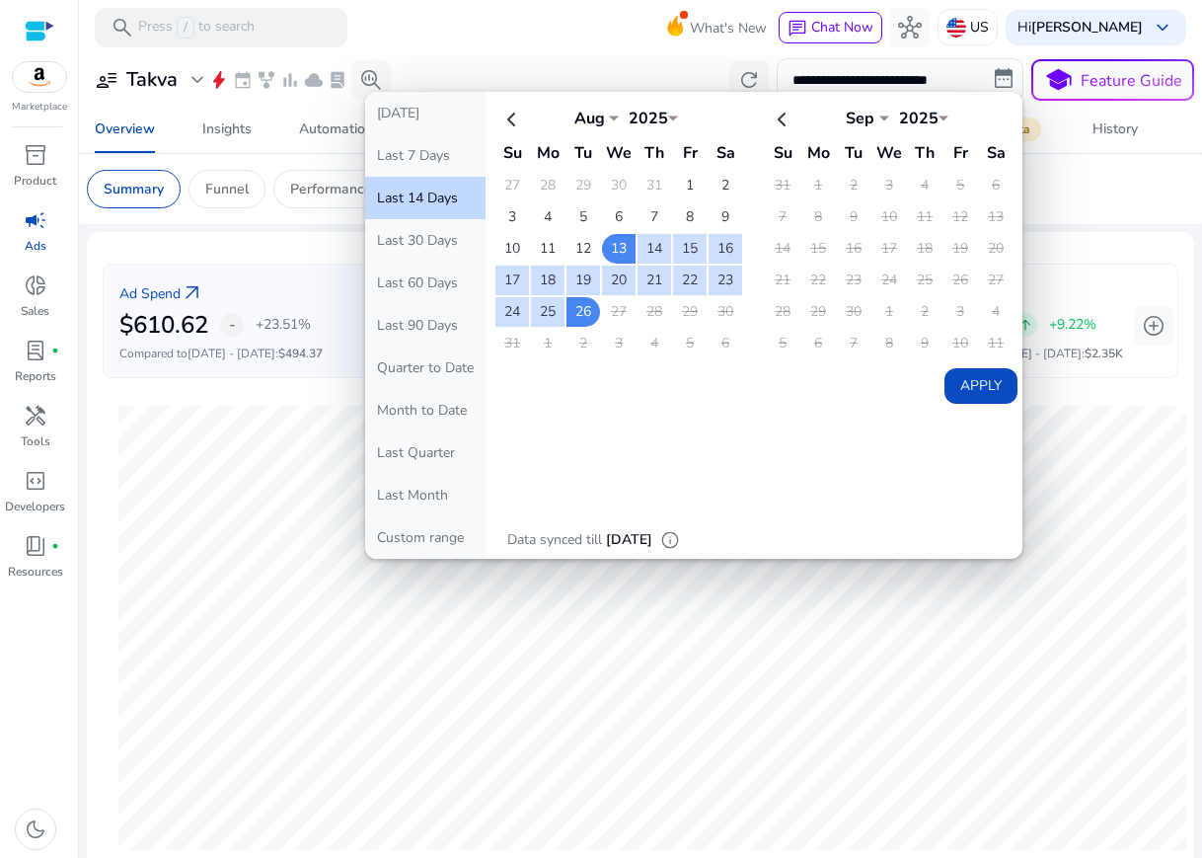 This screenshot has width=1202, height=858. What do you see at coordinates (1112, 80) in the screenshot?
I see `button: schoolFeature Guide` at bounding box center [1112, 80].